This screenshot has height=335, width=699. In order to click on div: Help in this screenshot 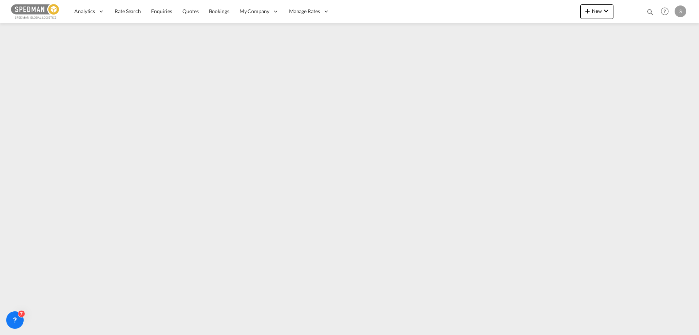, I will do `click(667, 12)`.